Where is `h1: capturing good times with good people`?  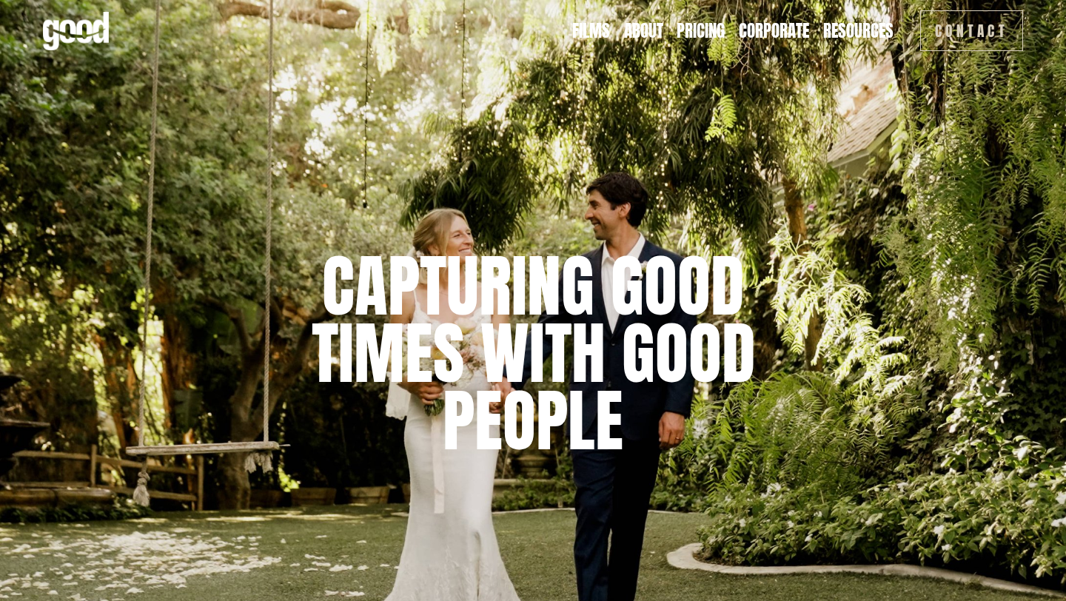
h1: capturing good times with good people is located at coordinates (533, 353).